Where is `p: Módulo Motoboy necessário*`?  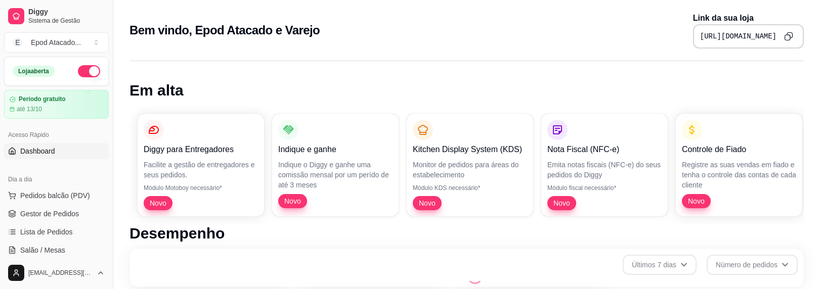 p: Módulo Motoboy necessário* is located at coordinates (201, 188).